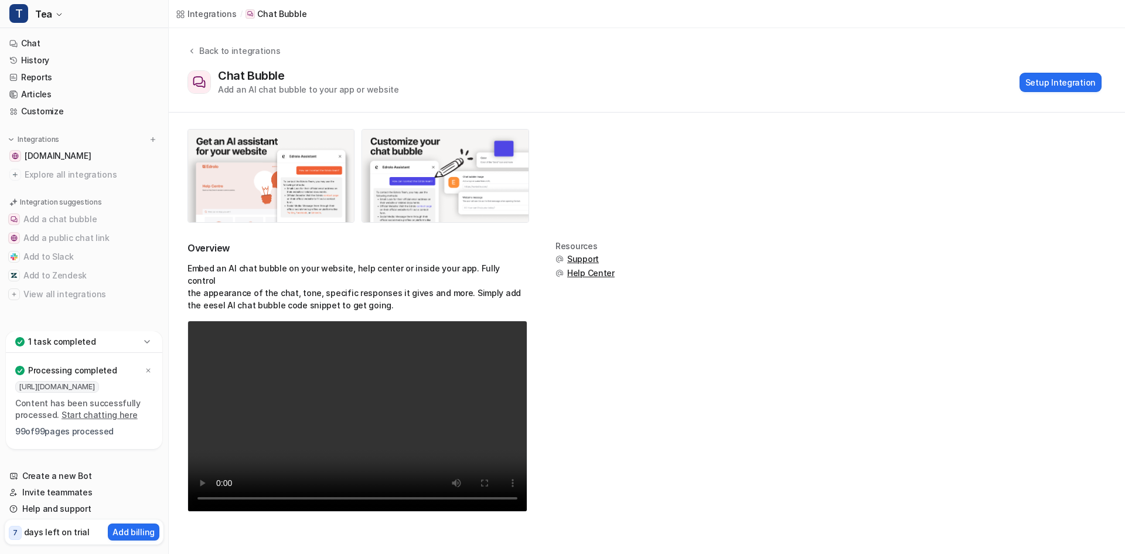 The height and width of the screenshot is (554, 1125). I want to click on a: Chat, so click(84, 43).